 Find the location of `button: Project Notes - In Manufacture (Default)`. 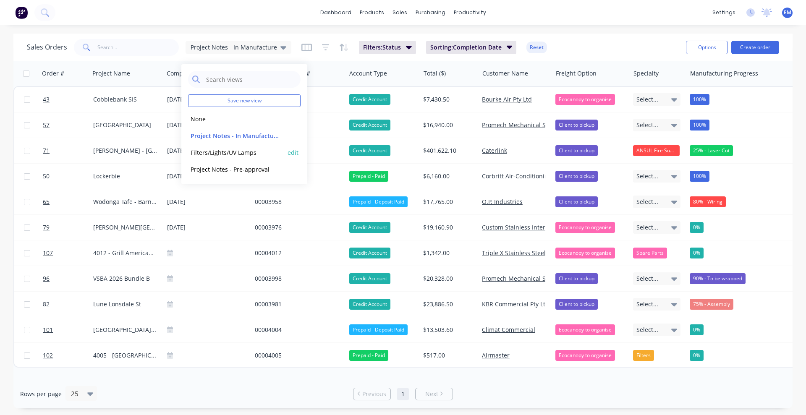

button: Project Notes - In Manufacture (Default) is located at coordinates (236, 136).